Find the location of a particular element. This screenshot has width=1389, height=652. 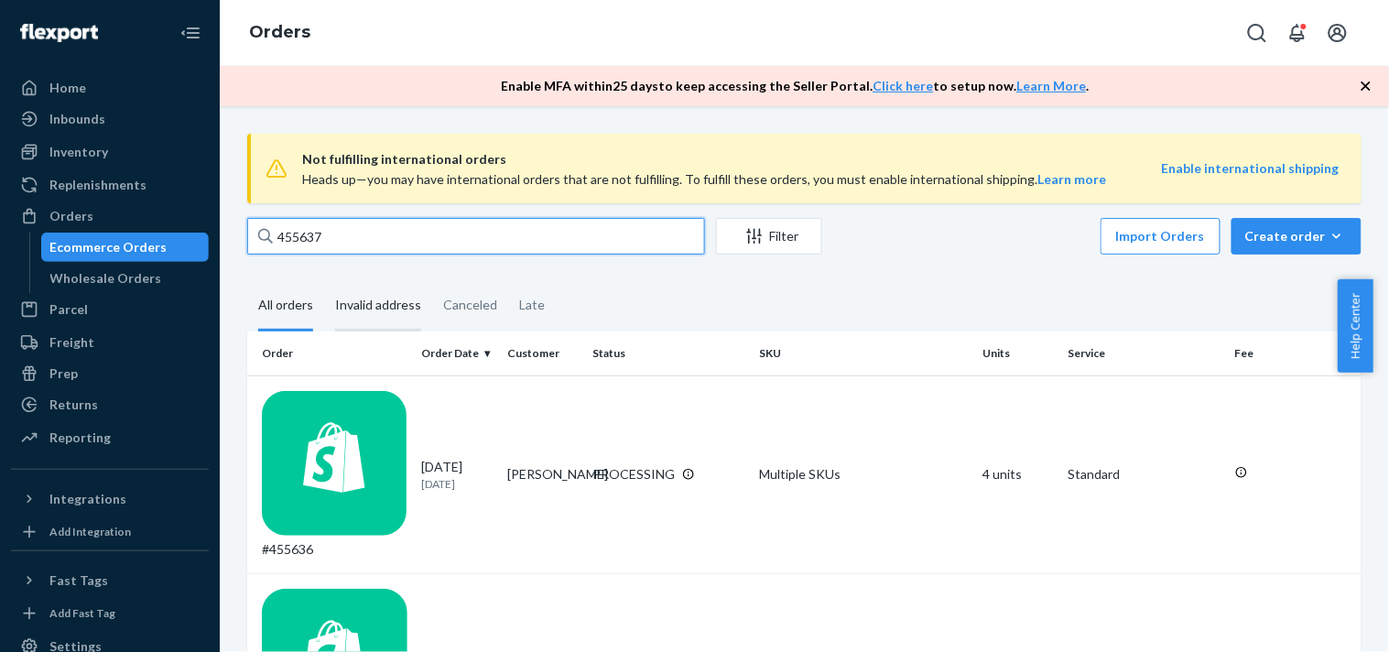

span: Help Center is located at coordinates (1355, 326).